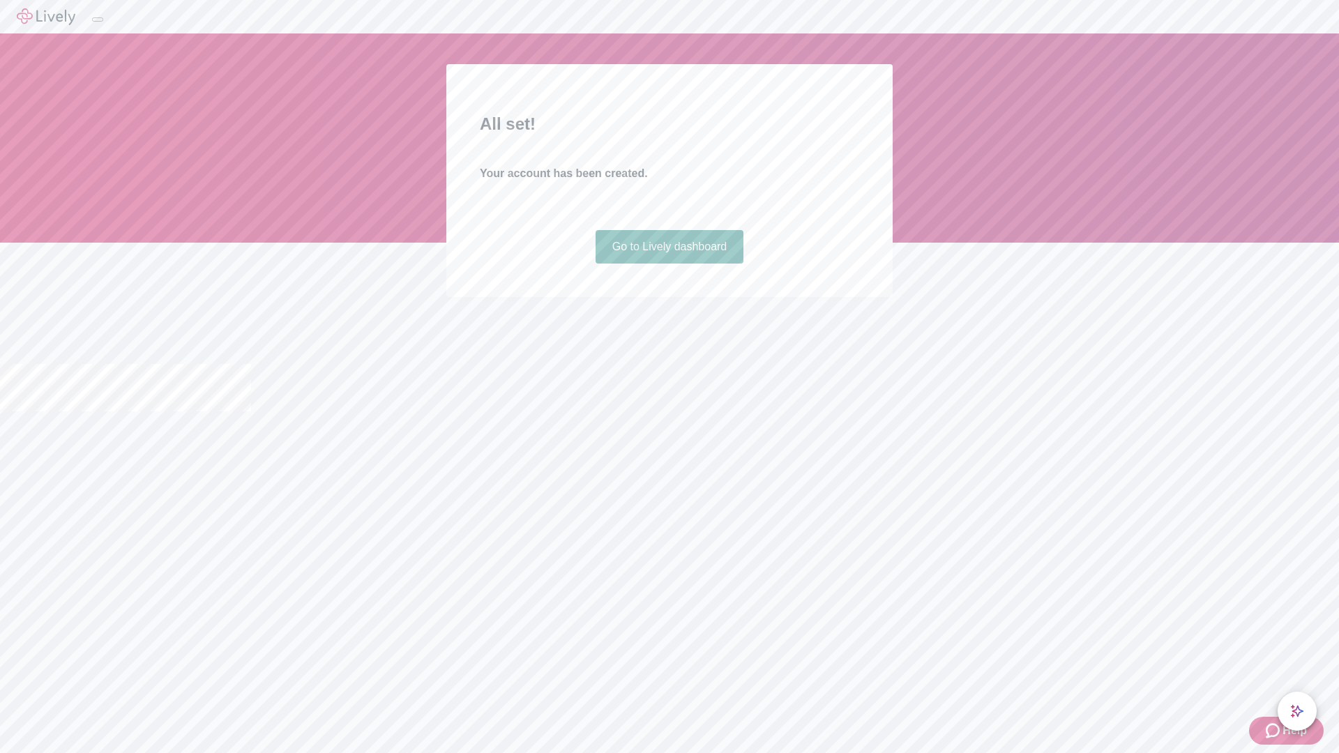  I want to click on button: Log out, so click(98, 20).